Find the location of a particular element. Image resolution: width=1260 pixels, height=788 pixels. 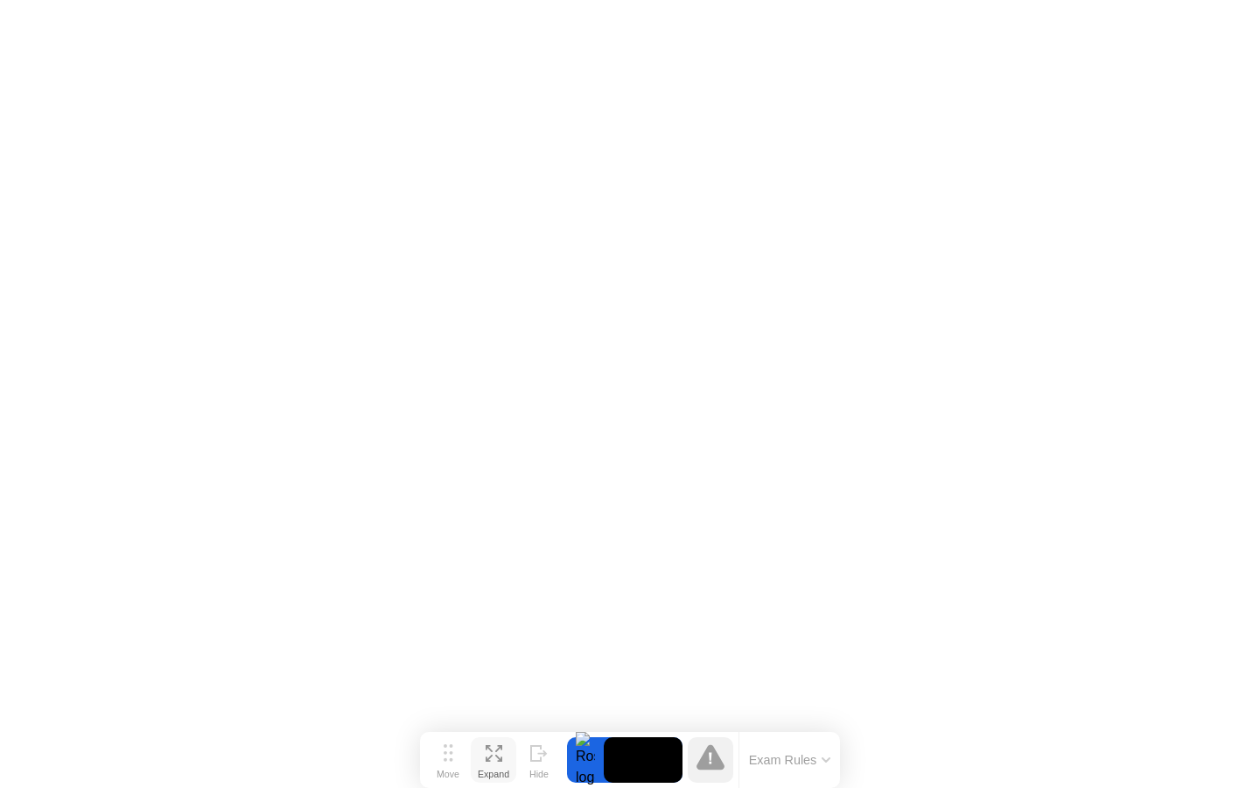

button: Move is located at coordinates (448, 760).